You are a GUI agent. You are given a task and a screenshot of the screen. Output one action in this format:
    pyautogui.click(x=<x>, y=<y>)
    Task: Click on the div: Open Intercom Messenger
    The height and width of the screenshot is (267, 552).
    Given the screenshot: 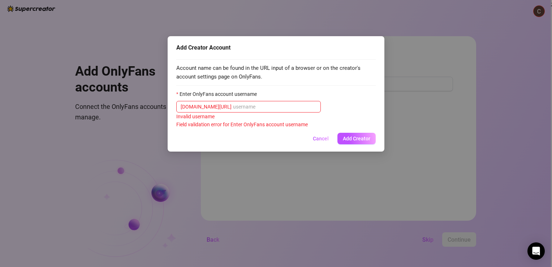 What is the action you would take?
    pyautogui.click(x=536, y=251)
    